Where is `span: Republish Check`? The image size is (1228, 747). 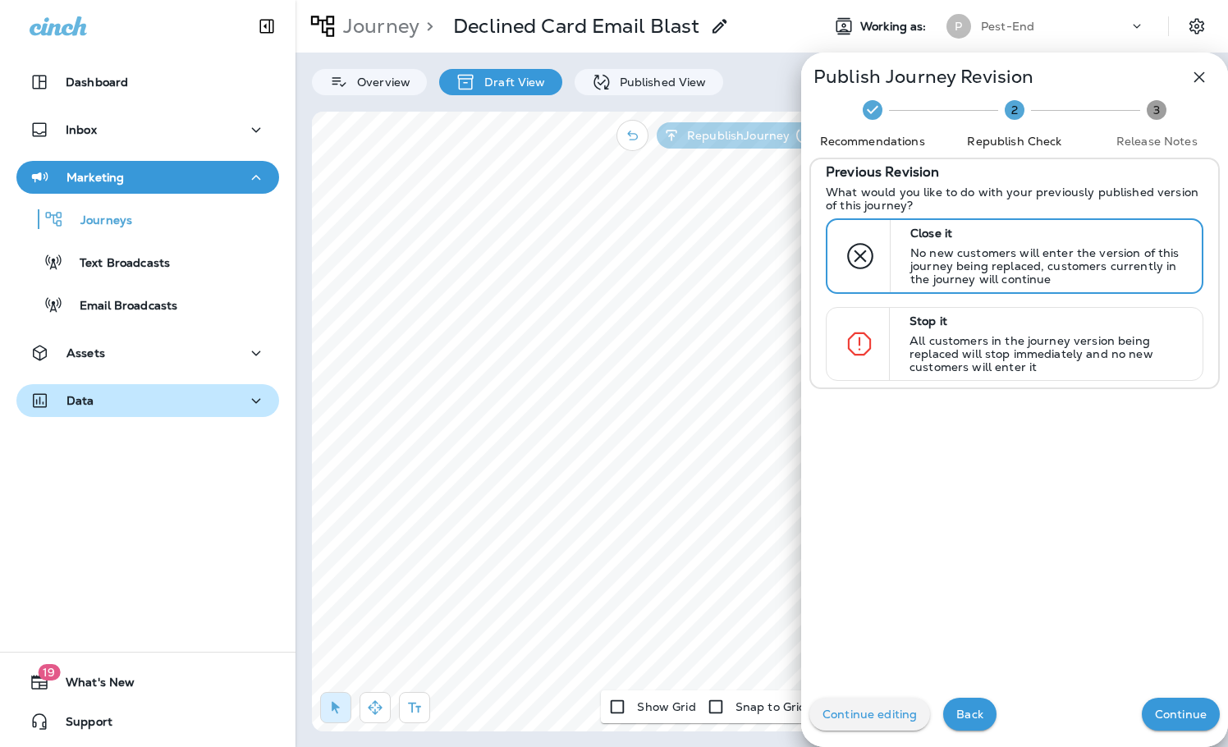 span: Republish Check is located at coordinates (1014, 141).